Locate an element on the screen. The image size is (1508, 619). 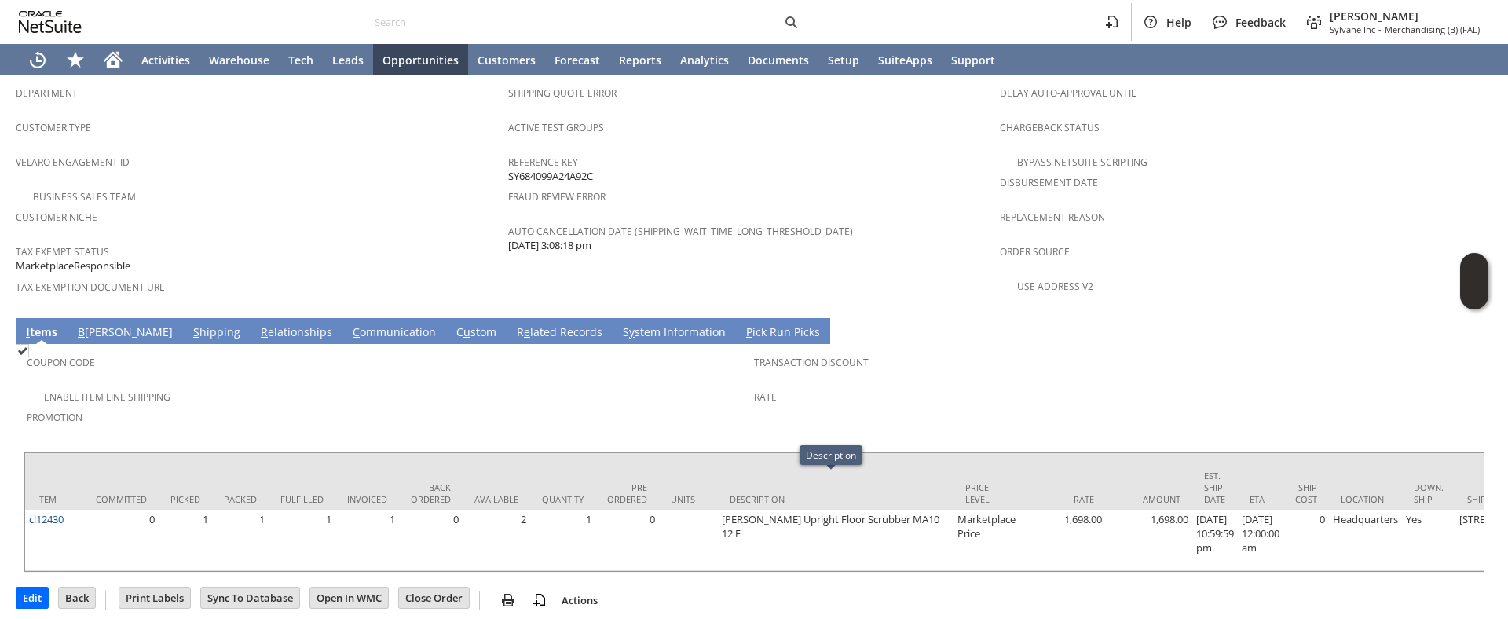
a: Shipping is located at coordinates (217, 333).